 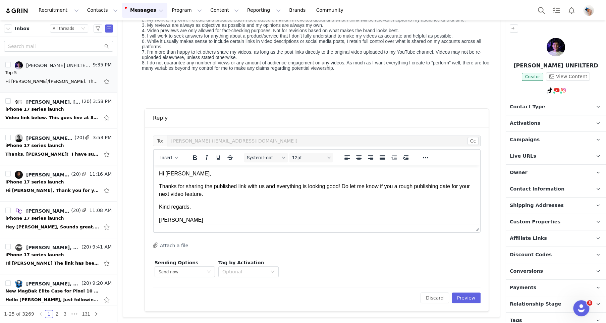 What do you see at coordinates (57, 314) in the screenshot?
I see `li: 2` at bounding box center [57, 314].